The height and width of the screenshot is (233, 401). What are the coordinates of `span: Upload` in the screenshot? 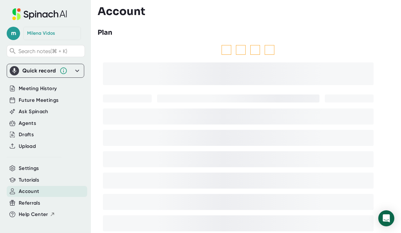 It's located at (27, 146).